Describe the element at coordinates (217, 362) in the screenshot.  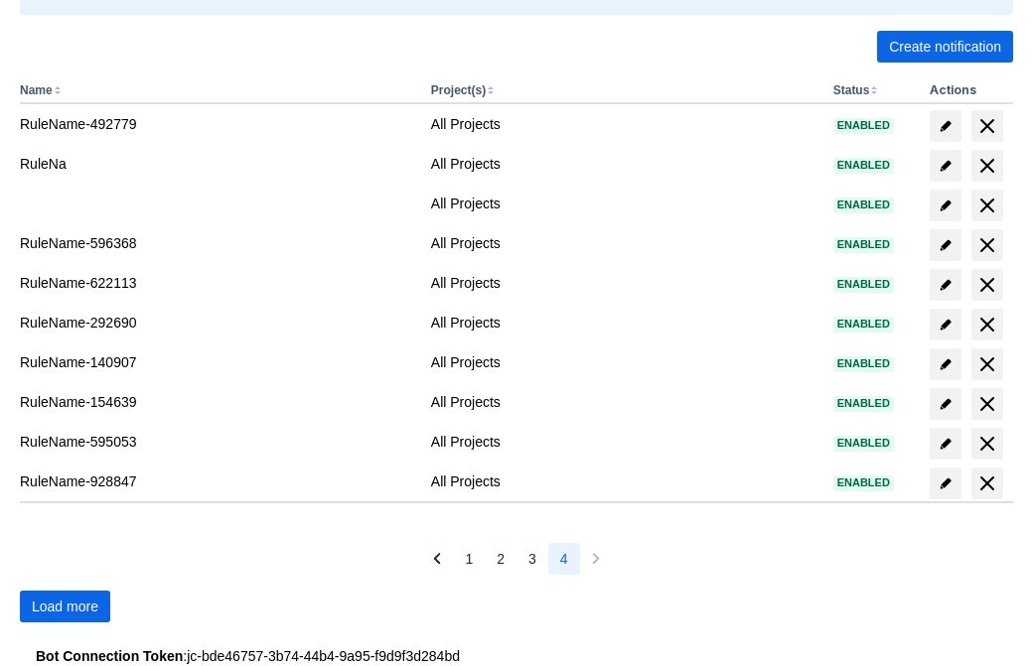
I see `div: RuleName-140907` at that location.